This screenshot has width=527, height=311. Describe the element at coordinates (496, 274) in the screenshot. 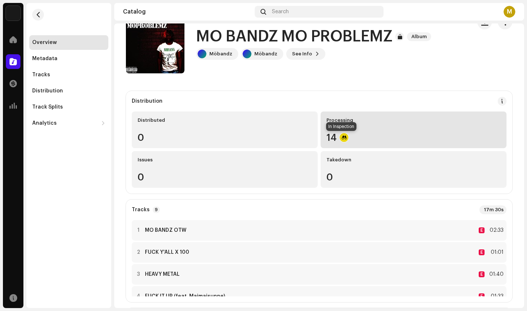

I see `div: 01:40` at that location.